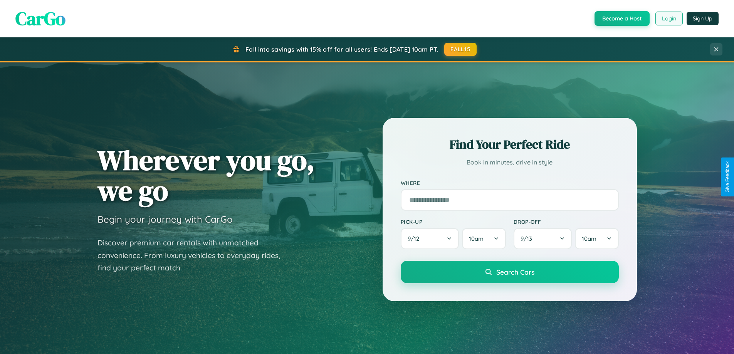 This screenshot has width=734, height=354. What do you see at coordinates (416, 239) in the screenshot?
I see `span: 9 / 12` at bounding box center [416, 239].